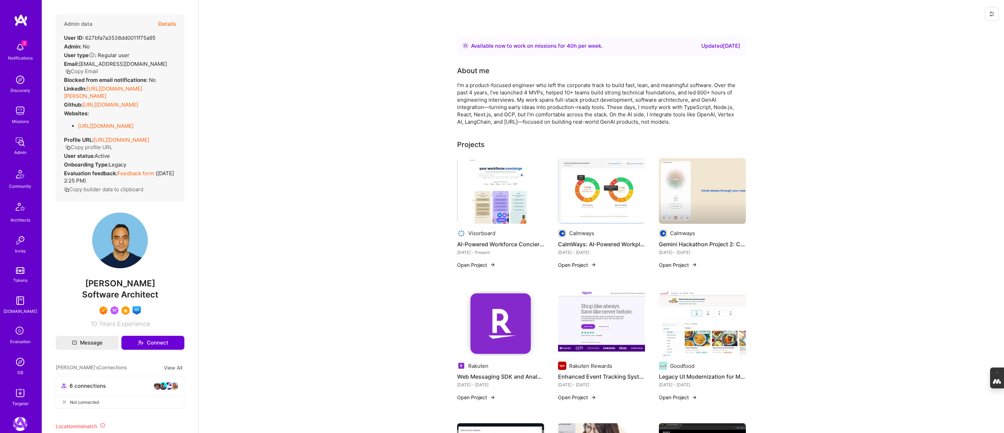  Describe the element at coordinates (79, 156) in the screenshot. I see `strong: User status:` at that location.